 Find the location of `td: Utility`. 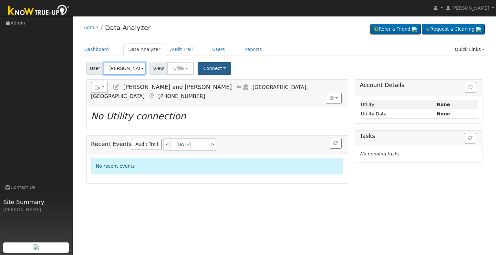

td: Utility is located at coordinates (397, 105).